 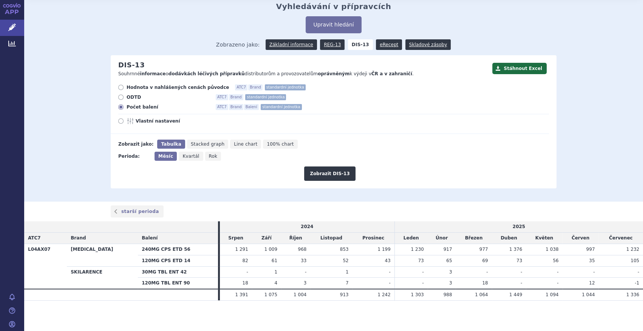 I want to click on span: -1, so click(x=637, y=283).